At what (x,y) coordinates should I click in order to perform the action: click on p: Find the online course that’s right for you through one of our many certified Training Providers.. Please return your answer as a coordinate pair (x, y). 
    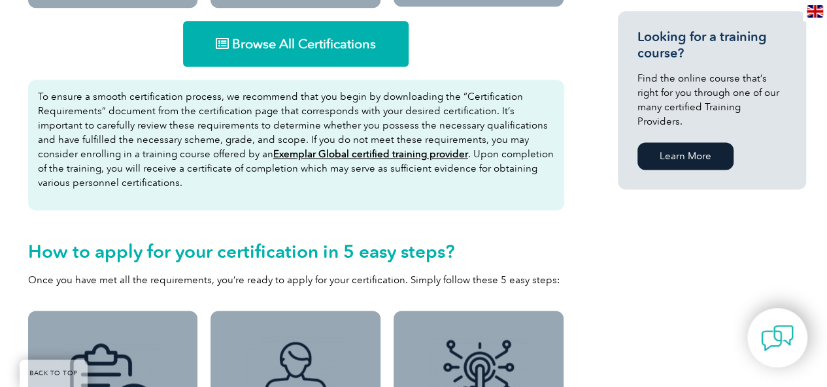
    Looking at the image, I should click on (712, 100).